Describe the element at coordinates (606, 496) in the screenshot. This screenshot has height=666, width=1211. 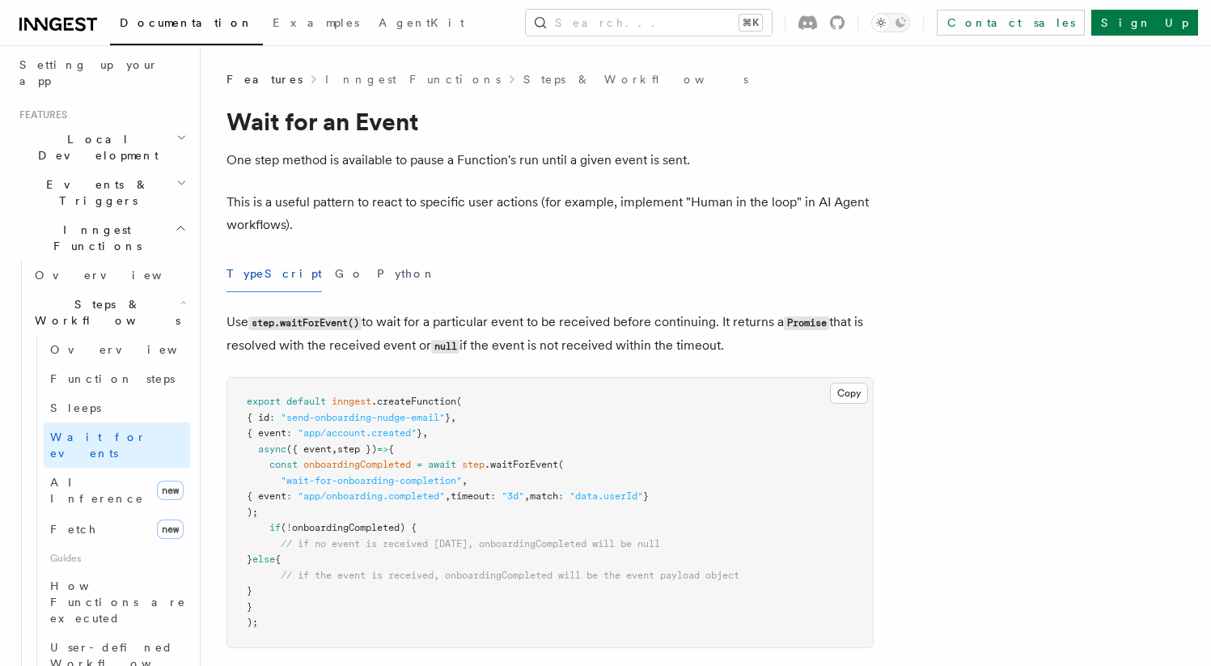
I see `span: "data.userId"` at that location.